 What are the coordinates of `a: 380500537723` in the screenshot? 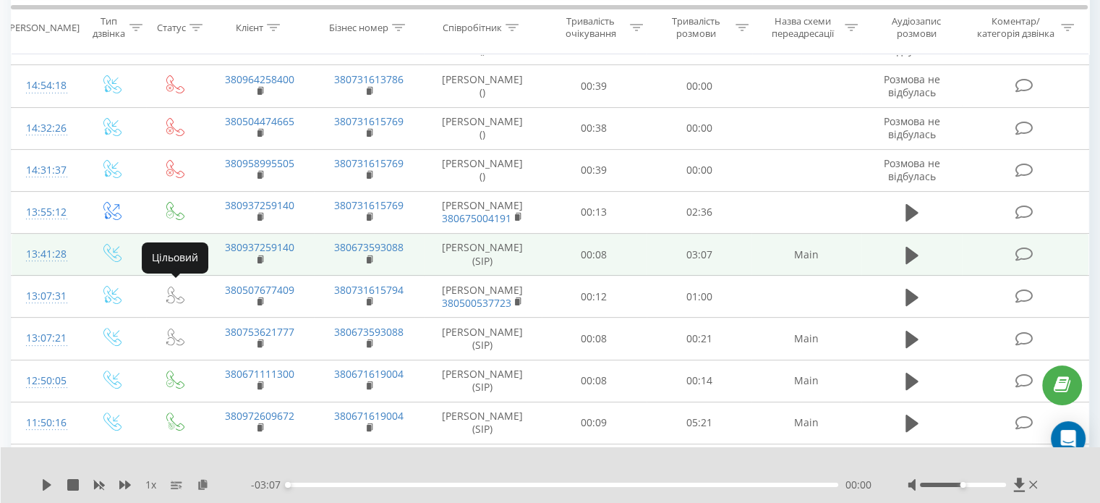 It's located at (476, 302).